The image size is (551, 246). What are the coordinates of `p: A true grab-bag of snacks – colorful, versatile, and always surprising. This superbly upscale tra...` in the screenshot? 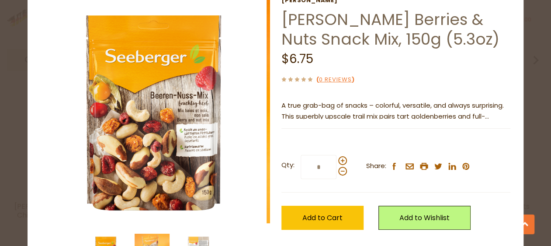 It's located at (396, 111).